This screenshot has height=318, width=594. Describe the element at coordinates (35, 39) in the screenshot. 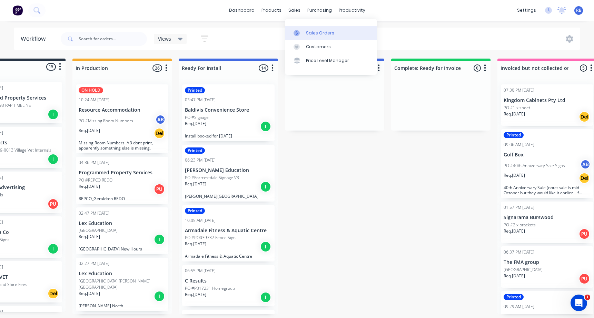

I see `div: Workflow` at that location.